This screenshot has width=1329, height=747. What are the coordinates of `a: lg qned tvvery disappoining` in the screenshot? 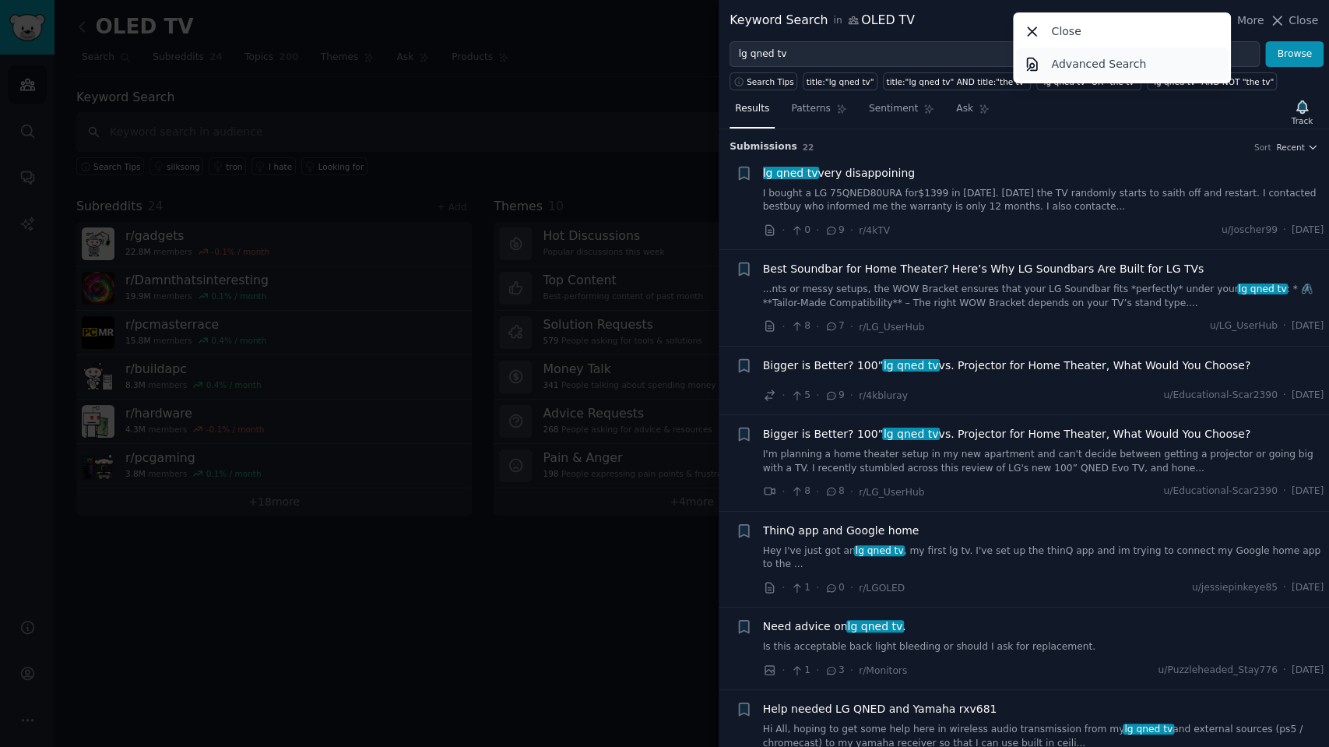 It's located at (840, 173).